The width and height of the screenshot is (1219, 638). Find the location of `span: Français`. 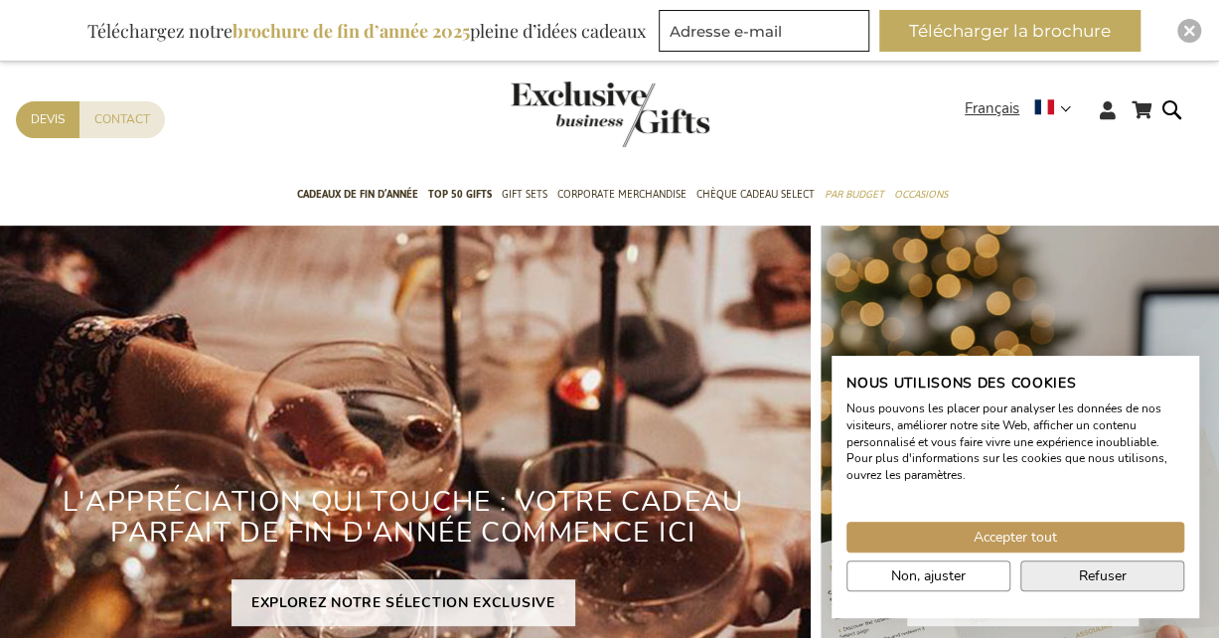

span: Français is located at coordinates (992, 108).